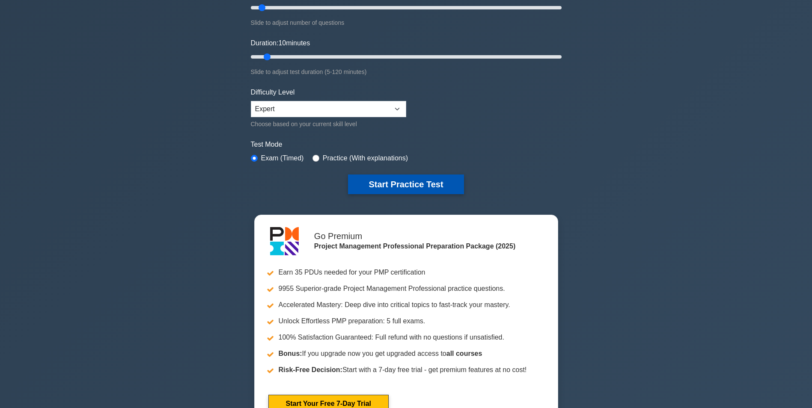  Describe the element at coordinates (406, 184) in the screenshot. I see `button: Start Practice Test` at that location.